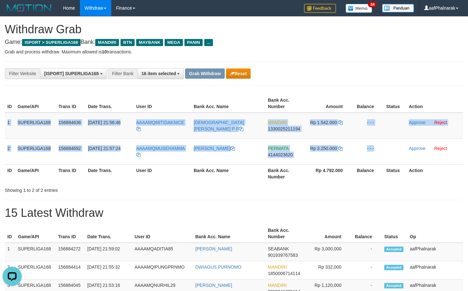 This screenshot has width=468, height=291. I want to click on span: SEABANK, so click(278, 248).